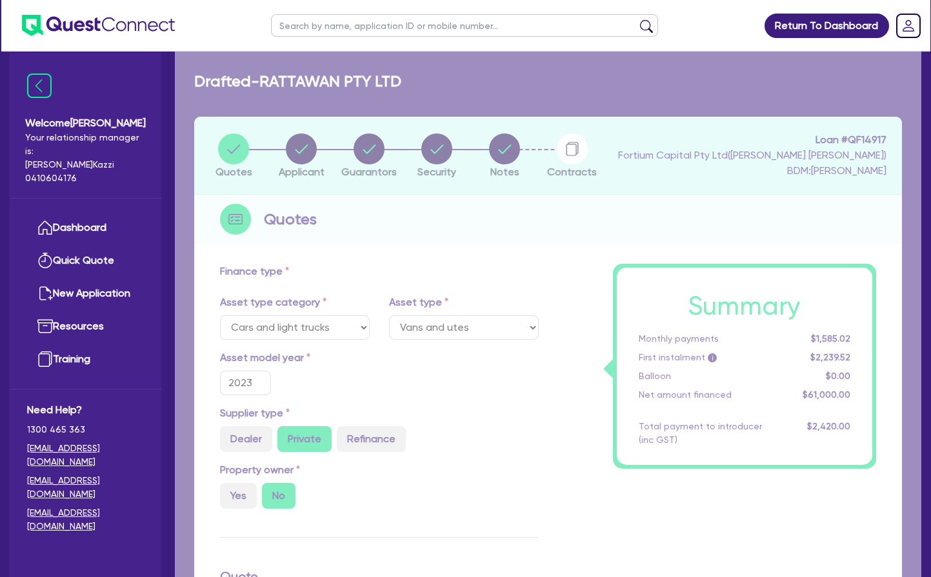  I want to click on span: 1300 465 363, so click(85, 429).